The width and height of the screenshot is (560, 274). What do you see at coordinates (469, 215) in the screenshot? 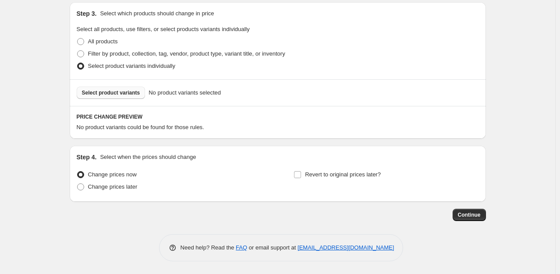
I see `button: Continue` at bounding box center [469, 215].